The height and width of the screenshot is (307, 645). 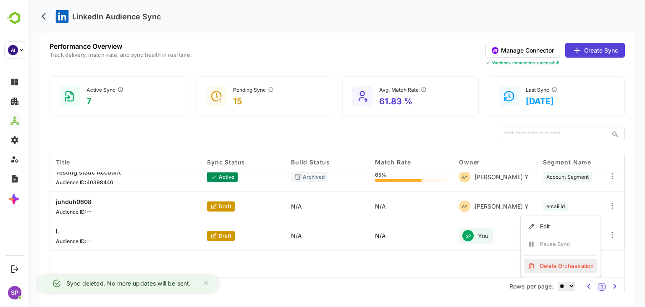 What do you see at coordinates (363, 162) in the screenshot?
I see `span: Match Rate` at bounding box center [363, 162].